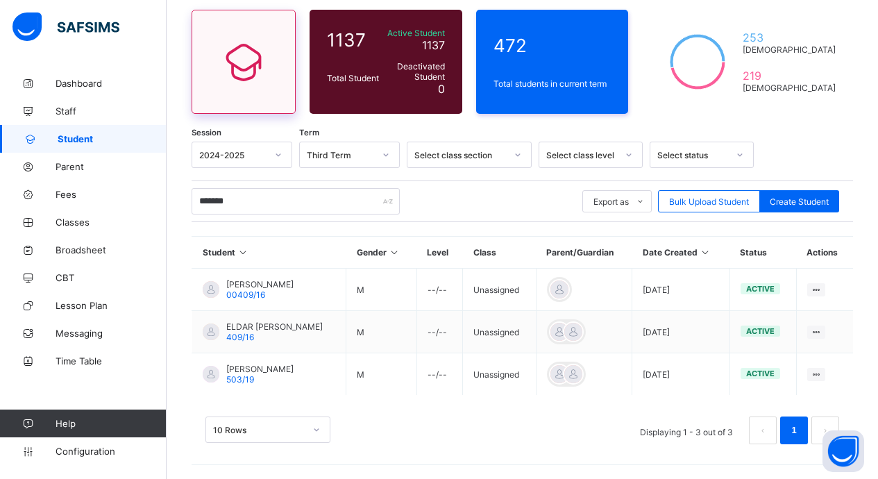 This screenshot has height=479, width=878. What do you see at coordinates (415, 72) in the screenshot?
I see `span: Deactivated Student` at bounding box center [415, 72].